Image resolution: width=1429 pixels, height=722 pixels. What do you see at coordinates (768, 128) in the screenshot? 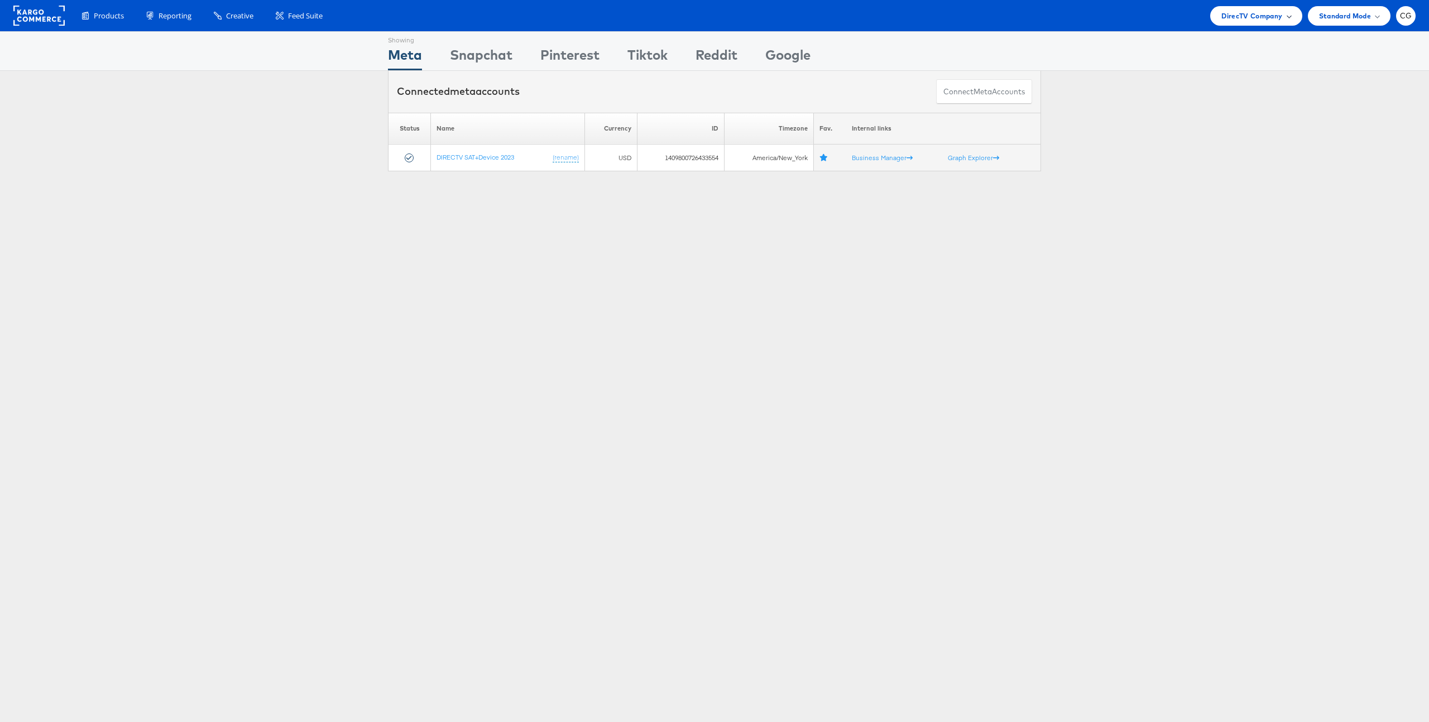
I see `th: Timezone` at bounding box center [768, 128].